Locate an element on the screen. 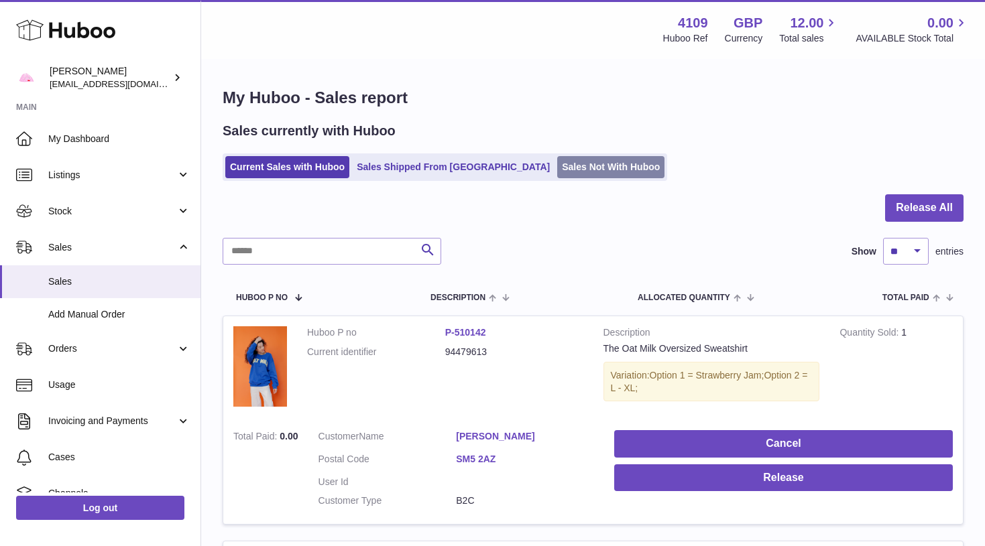 The height and width of the screenshot is (546, 985). button: Release is located at coordinates (783, 478).